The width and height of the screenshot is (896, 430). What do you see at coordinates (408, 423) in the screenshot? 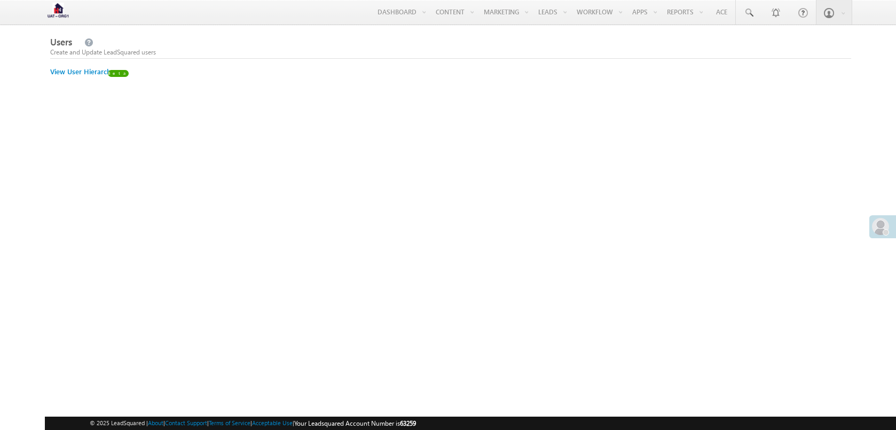
I see `span: 63259` at bounding box center [408, 423].